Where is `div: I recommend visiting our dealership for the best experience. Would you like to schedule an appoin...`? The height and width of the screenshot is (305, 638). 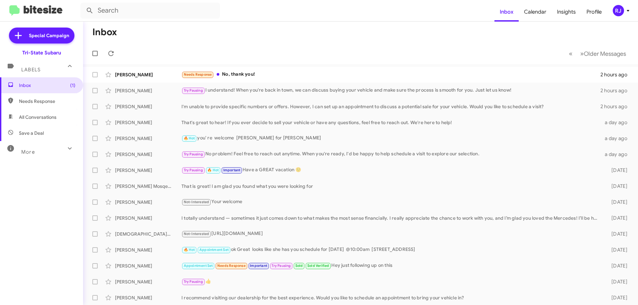 div: I recommend visiting our dealership for the best experience. Would you like to schedule an appoin... is located at coordinates (391, 298).